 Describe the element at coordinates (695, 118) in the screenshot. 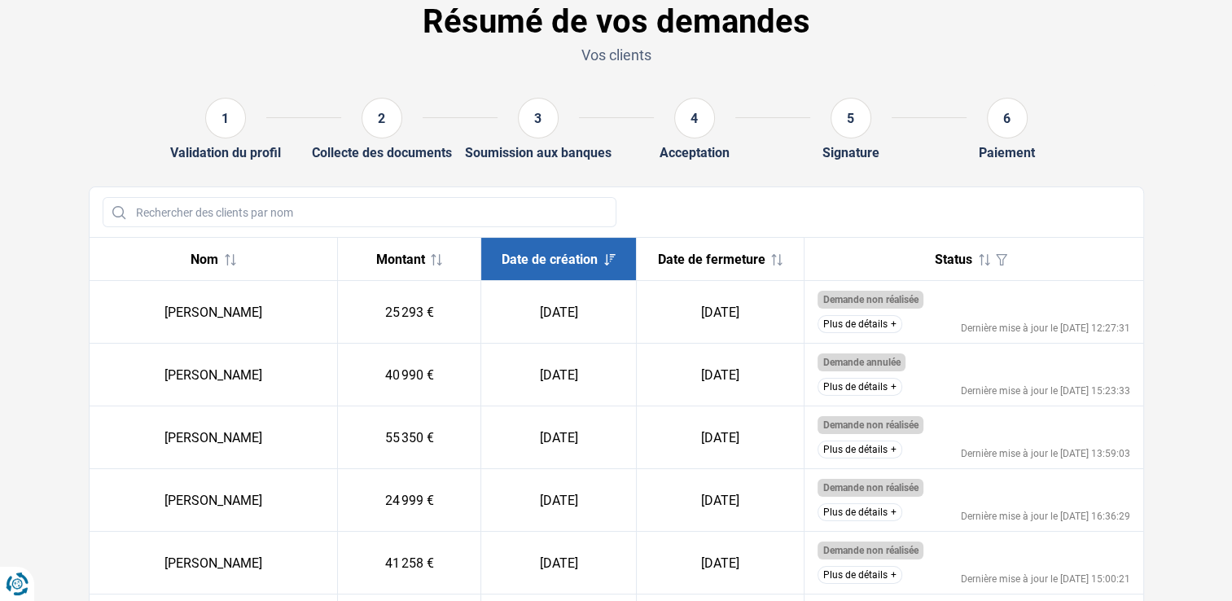

I see `div: 4` at that location.